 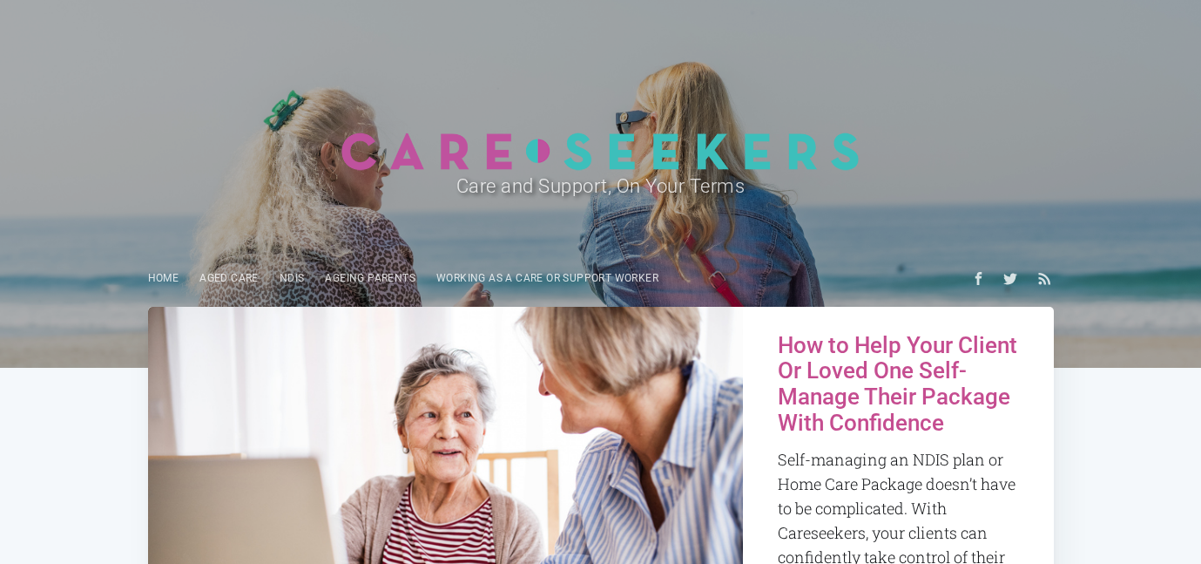 What do you see at coordinates (601, 186) in the screenshot?
I see `h2: Care and Support, On Your Terms` at bounding box center [601, 186].